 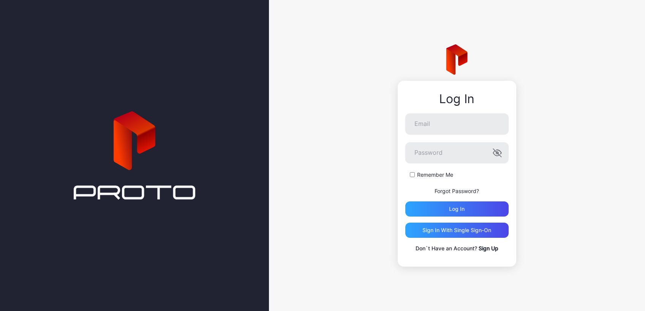 I want to click on button: Log in, so click(x=457, y=209).